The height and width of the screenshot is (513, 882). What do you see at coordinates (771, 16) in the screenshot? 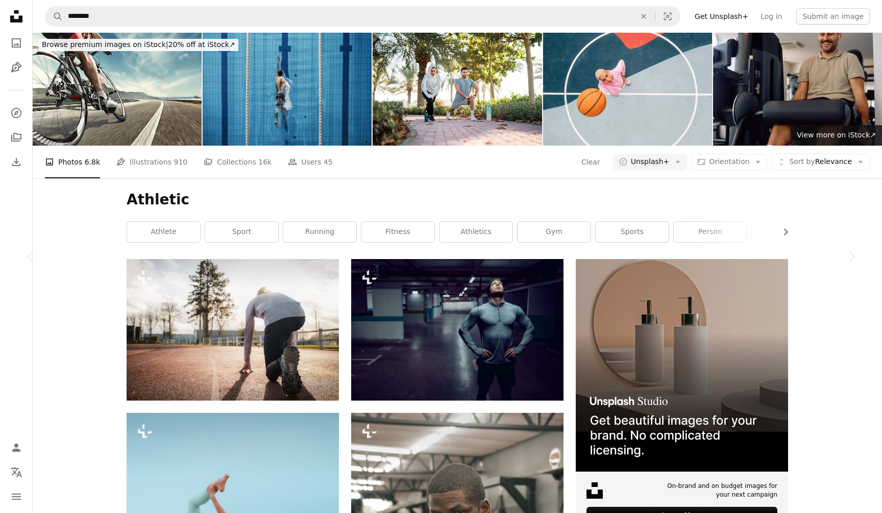
I see `a: Log in` at bounding box center [771, 16].